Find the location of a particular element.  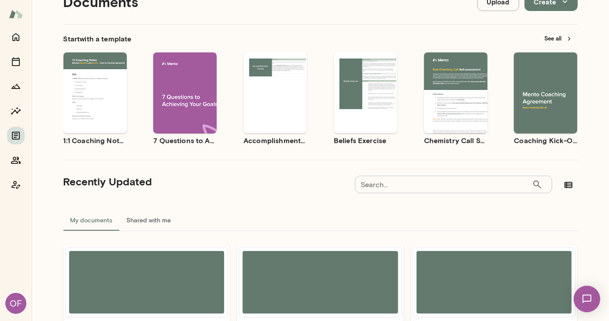

button: Growth Plan is located at coordinates (16, 86).